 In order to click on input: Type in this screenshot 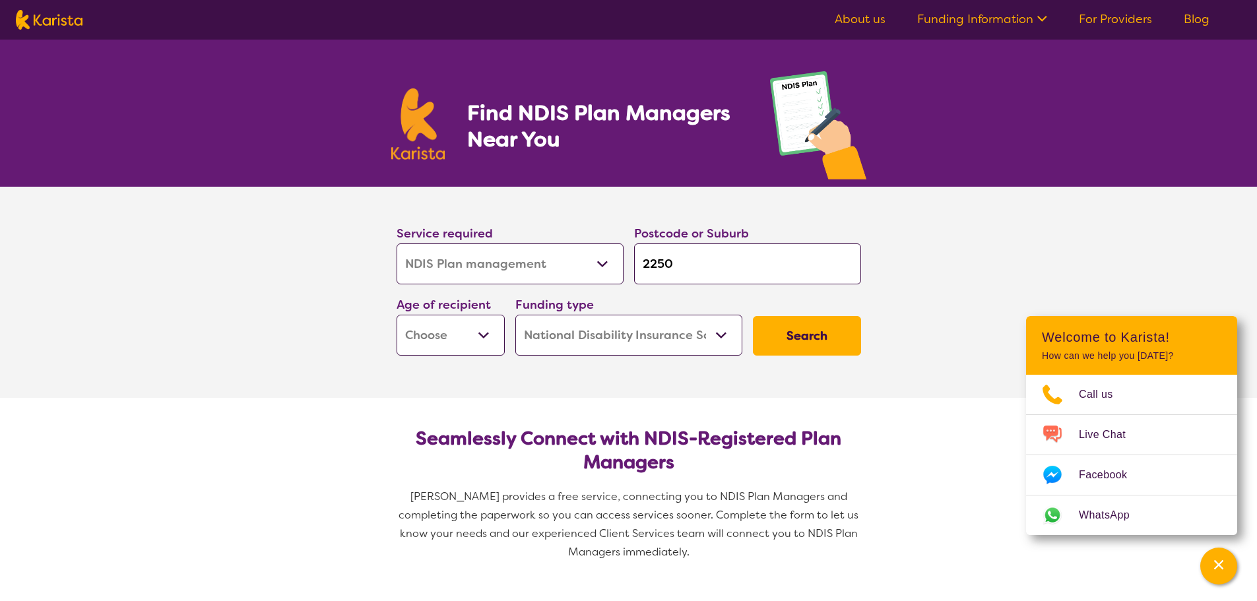, I will do `click(748, 264)`.